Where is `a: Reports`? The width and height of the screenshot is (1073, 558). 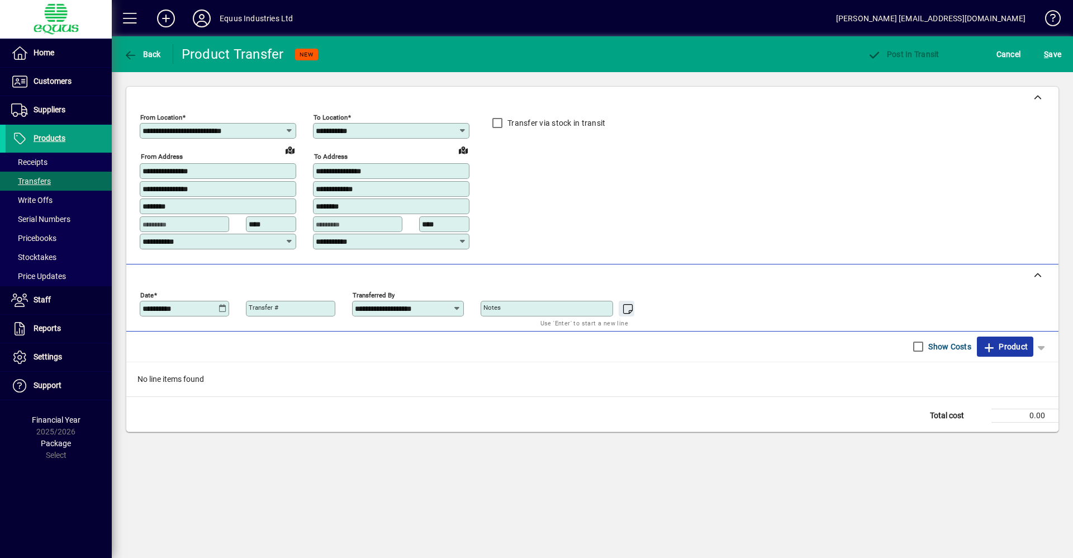 a: Reports is located at coordinates (59, 329).